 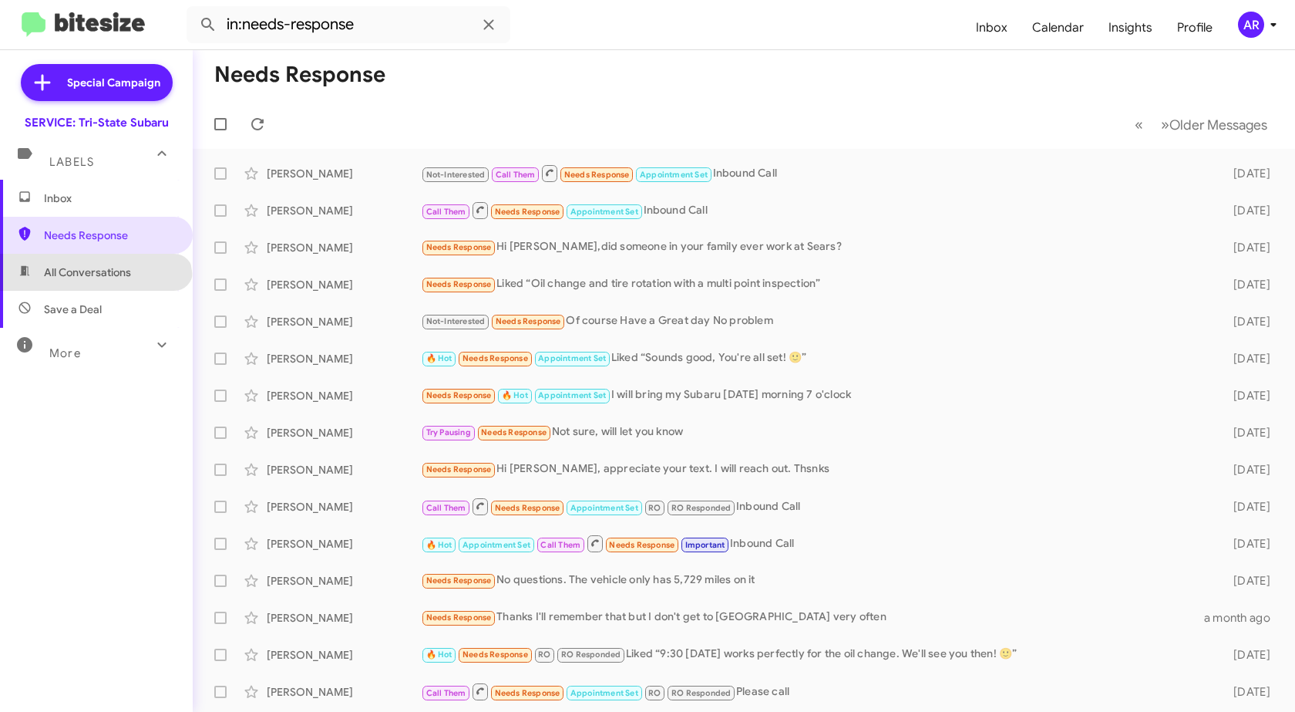 I want to click on span: Save a Deal, so click(x=72, y=309).